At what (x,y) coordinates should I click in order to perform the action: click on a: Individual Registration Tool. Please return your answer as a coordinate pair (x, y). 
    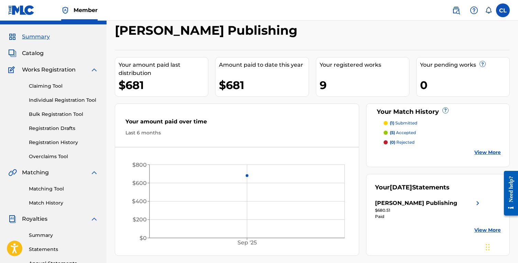
    Looking at the image, I should click on (64, 100).